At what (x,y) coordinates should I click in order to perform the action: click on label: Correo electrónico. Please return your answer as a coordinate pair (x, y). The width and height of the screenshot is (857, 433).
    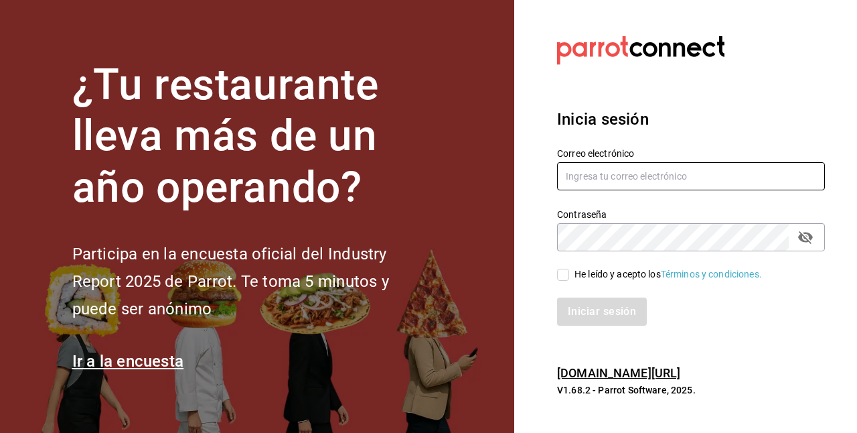
    Looking at the image, I should click on (691, 153).